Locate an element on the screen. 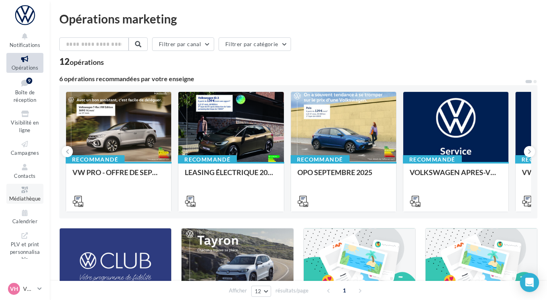  a: Visibilité en ligne is located at coordinates (25, 122).